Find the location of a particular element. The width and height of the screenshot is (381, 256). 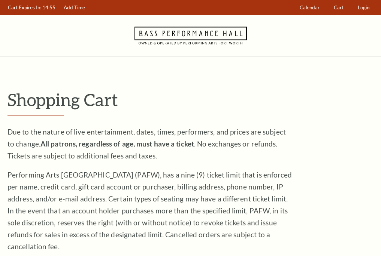

span: 14:55 is located at coordinates (49, 7).